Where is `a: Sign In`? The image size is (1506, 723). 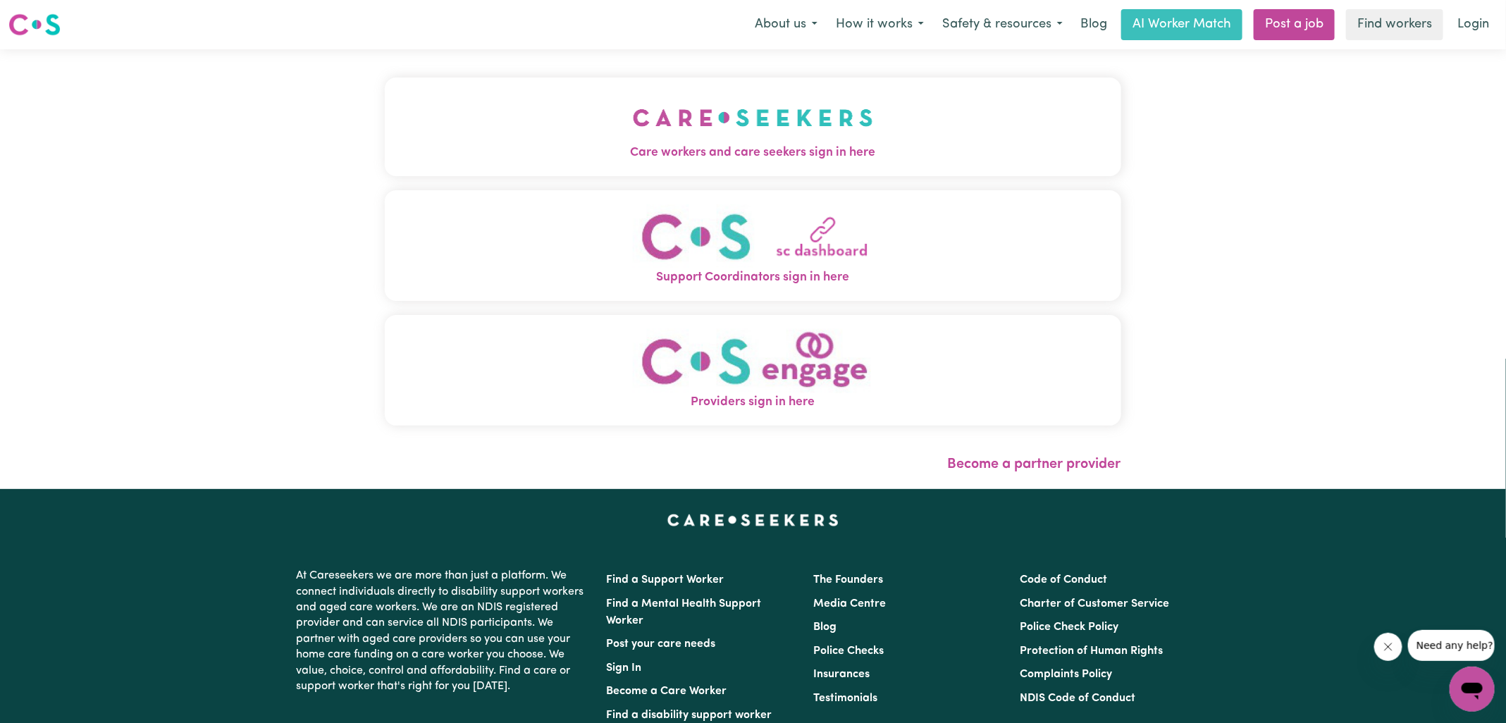
a: Sign In is located at coordinates (624, 668).